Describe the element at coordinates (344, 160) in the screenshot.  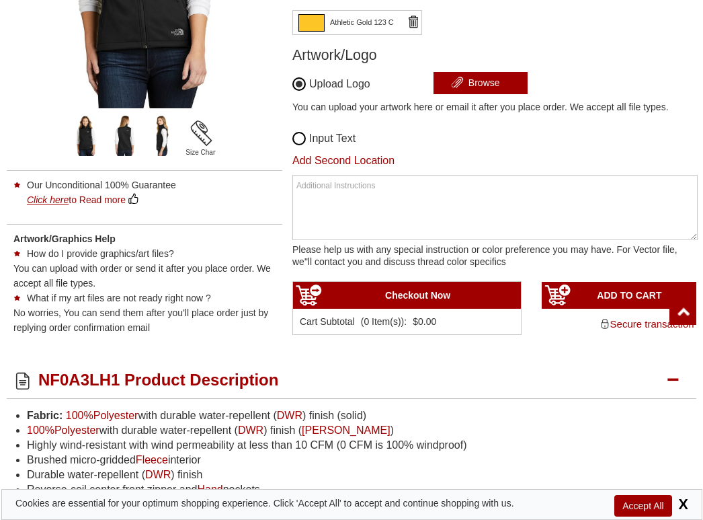
I see `a: Add Second Location` at that location.